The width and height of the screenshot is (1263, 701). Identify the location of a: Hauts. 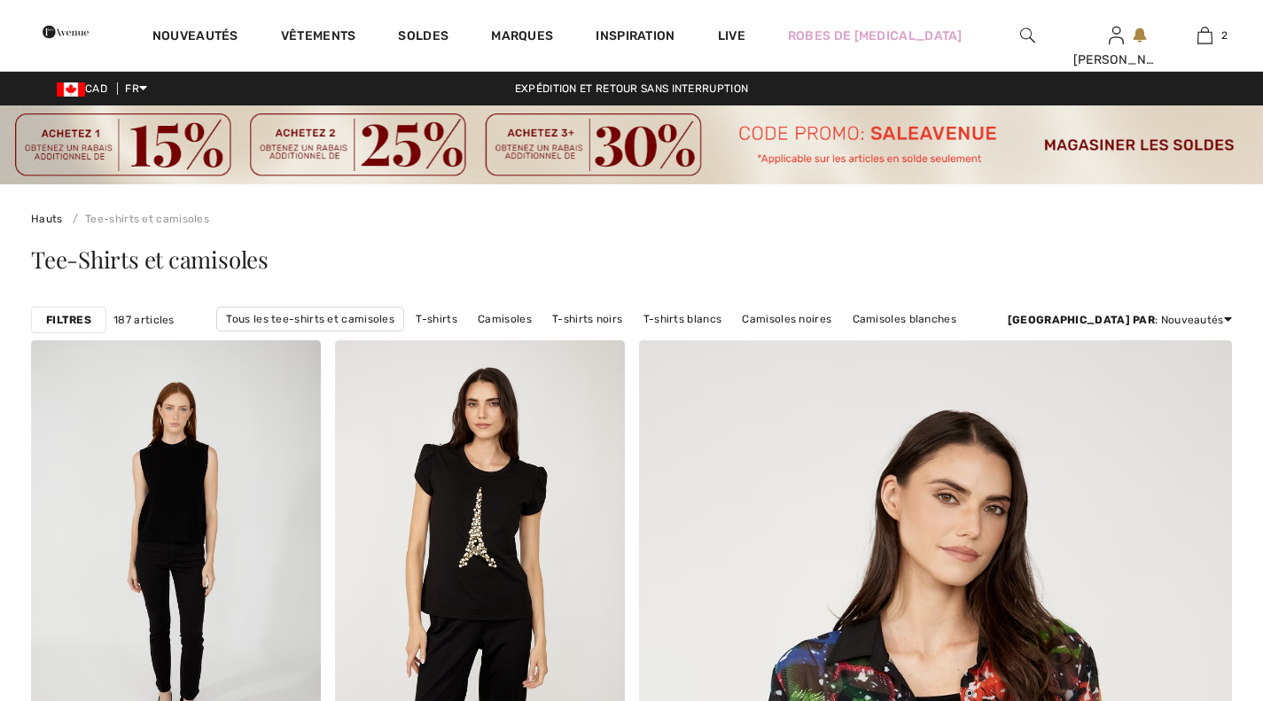
(47, 219).